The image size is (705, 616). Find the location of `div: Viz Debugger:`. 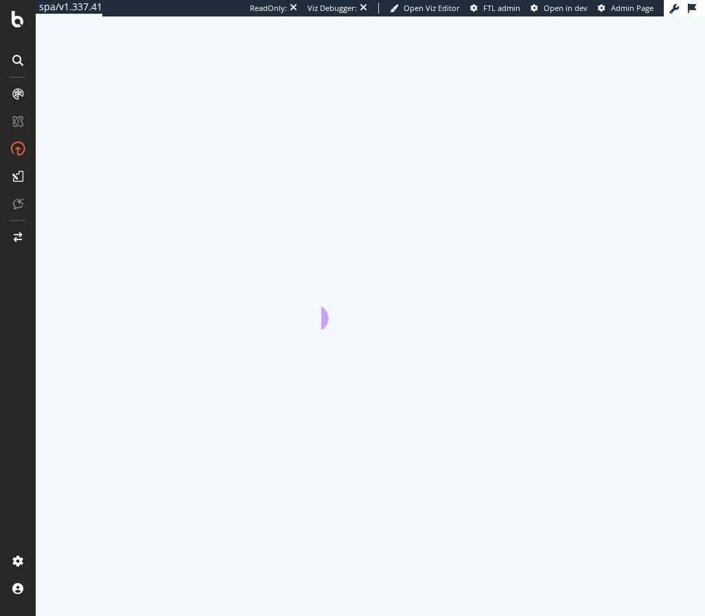

div: Viz Debugger: is located at coordinates (332, 8).